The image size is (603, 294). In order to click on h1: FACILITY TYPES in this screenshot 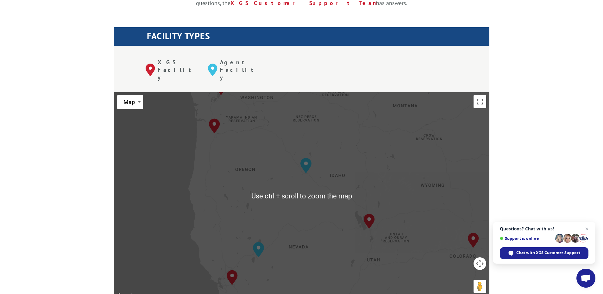, I will do `click(318, 38)`.